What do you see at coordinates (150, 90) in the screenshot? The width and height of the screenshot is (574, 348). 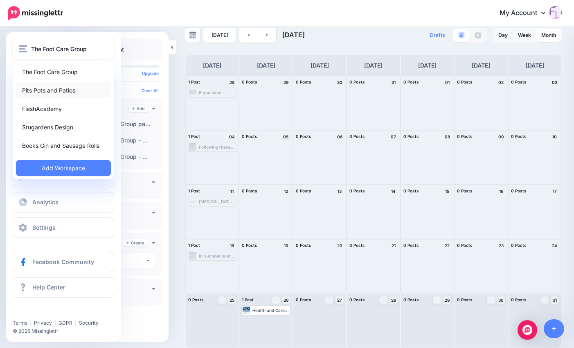 I see `a: Clear All` at bounding box center [150, 90].